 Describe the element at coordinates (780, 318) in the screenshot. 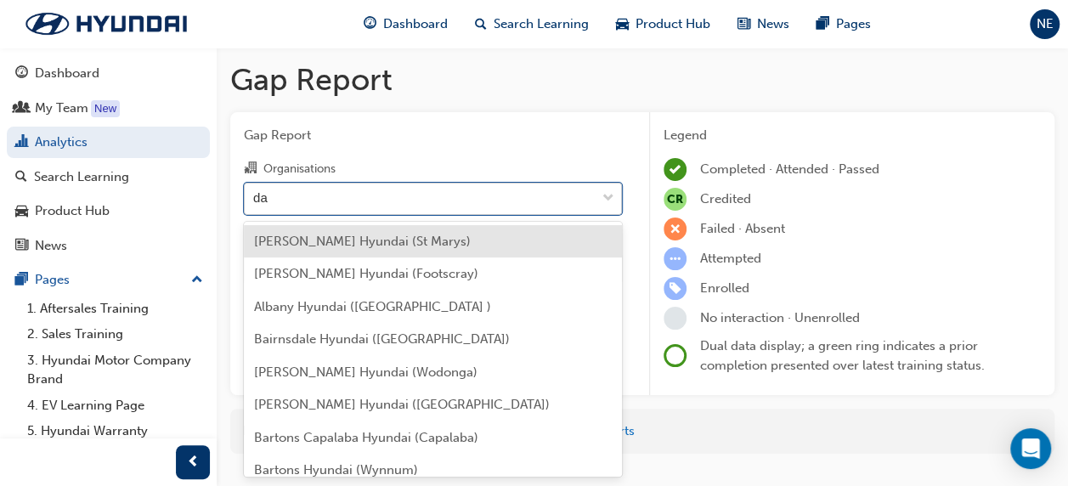

I see `span: No interaction · Unenrolled` at that location.